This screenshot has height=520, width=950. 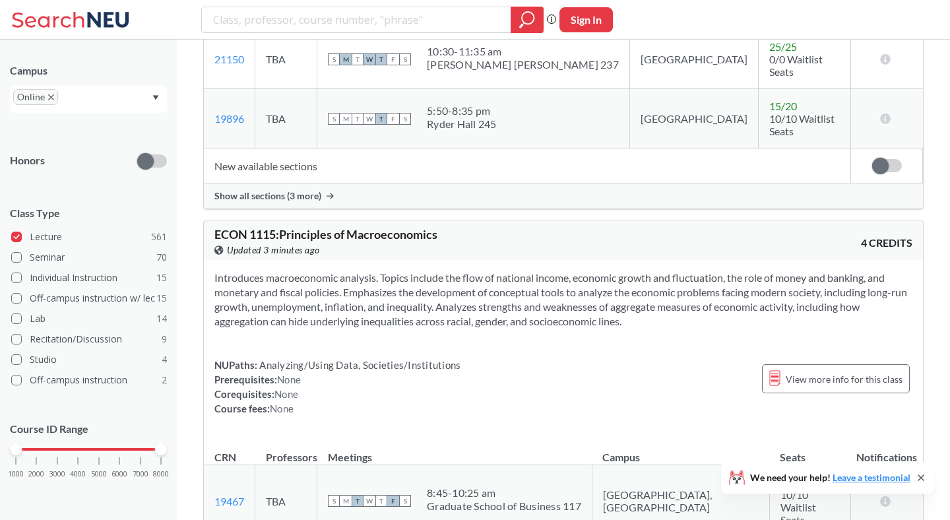 What do you see at coordinates (99, 474) in the screenshot?
I see `span: 5000` at bounding box center [99, 474].